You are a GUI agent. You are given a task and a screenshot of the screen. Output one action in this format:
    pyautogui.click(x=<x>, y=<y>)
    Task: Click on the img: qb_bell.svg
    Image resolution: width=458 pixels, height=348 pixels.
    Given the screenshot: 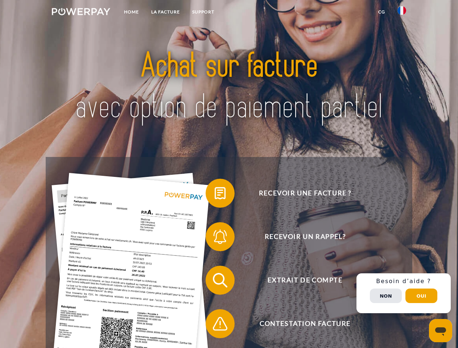 What is the action you would take?
    pyautogui.click(x=220, y=237)
    